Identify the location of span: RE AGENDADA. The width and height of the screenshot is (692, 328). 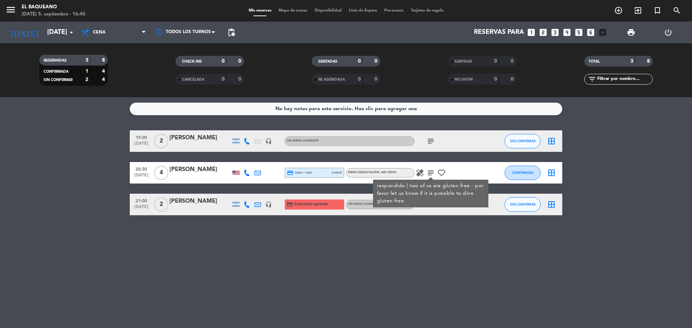
(331, 80).